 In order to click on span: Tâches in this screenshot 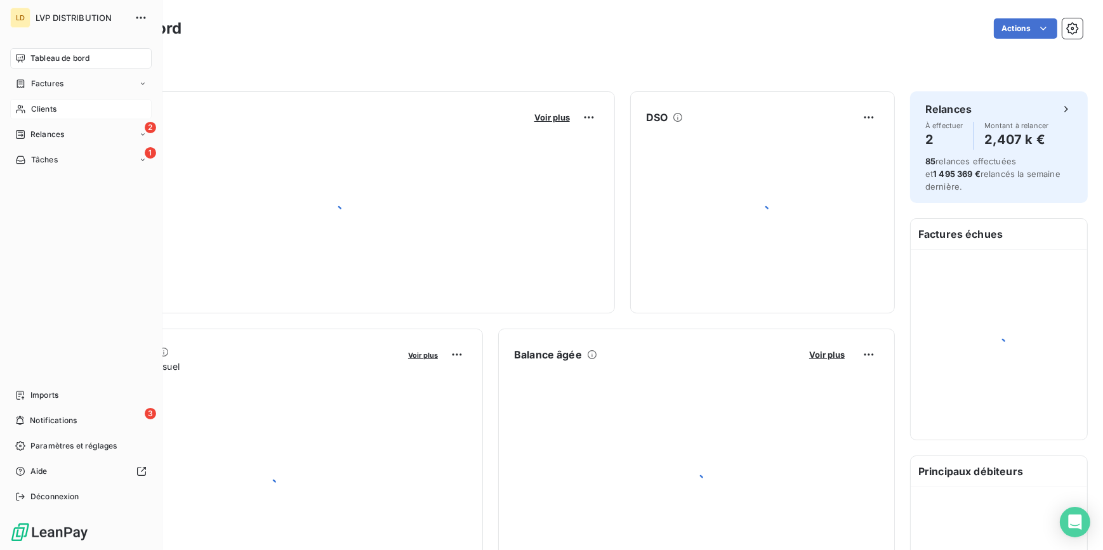, I will do `click(44, 160)`.